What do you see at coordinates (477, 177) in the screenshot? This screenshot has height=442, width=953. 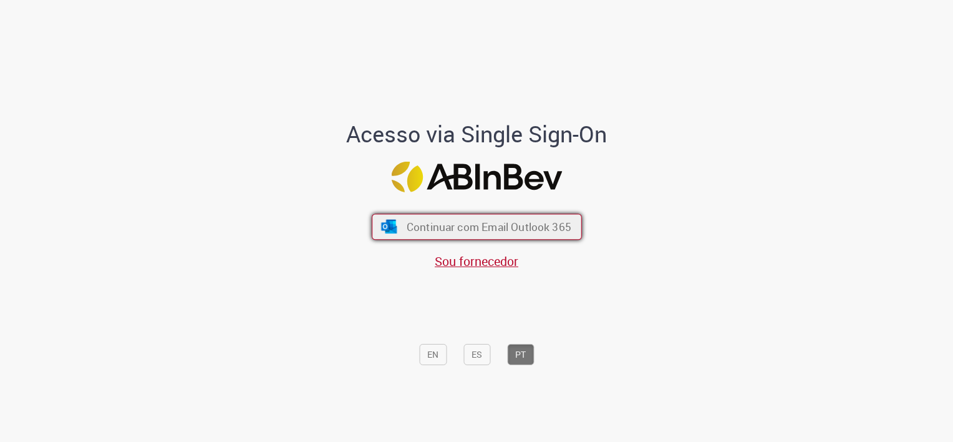 I see `img: Logo ABInBev` at bounding box center [477, 177].